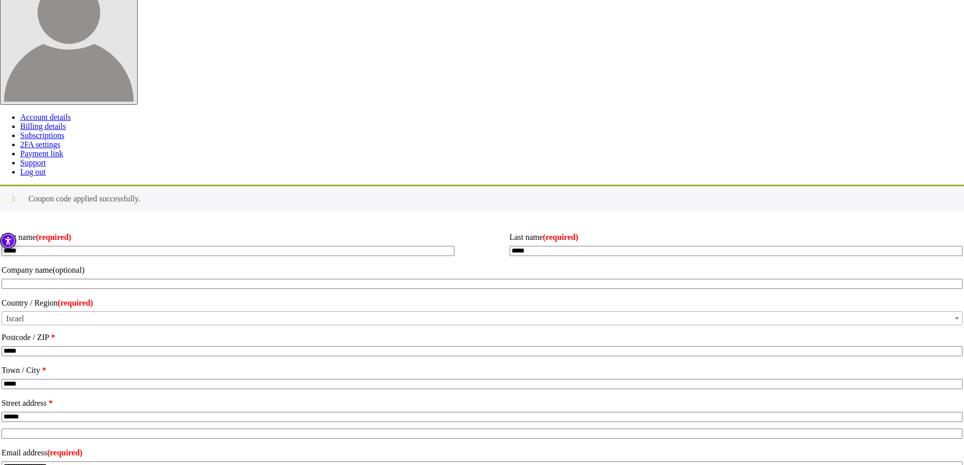 Image resolution: width=964 pixels, height=465 pixels. What do you see at coordinates (482, 370) in the screenshot?
I see `label: Town / City` at bounding box center [482, 370].